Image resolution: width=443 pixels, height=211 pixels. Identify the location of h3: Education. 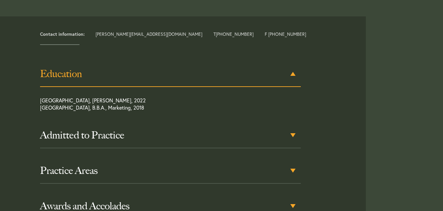
(170, 74).